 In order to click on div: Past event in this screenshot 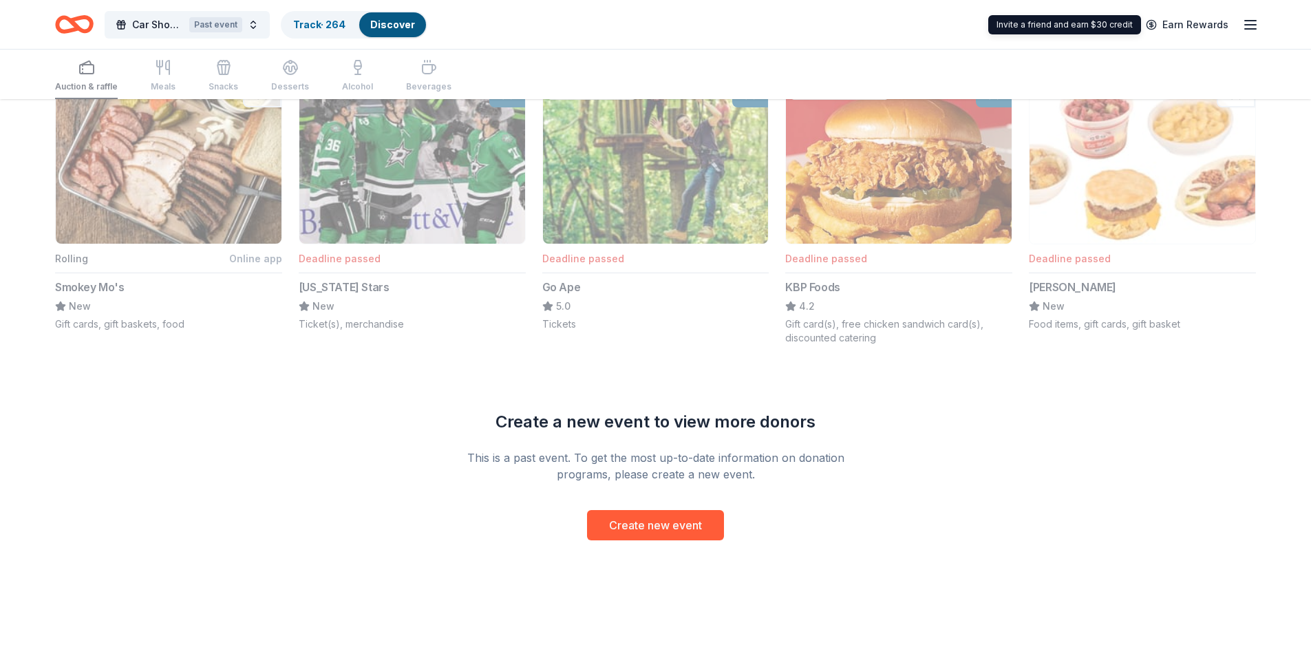, I will do `click(215, 25)`.